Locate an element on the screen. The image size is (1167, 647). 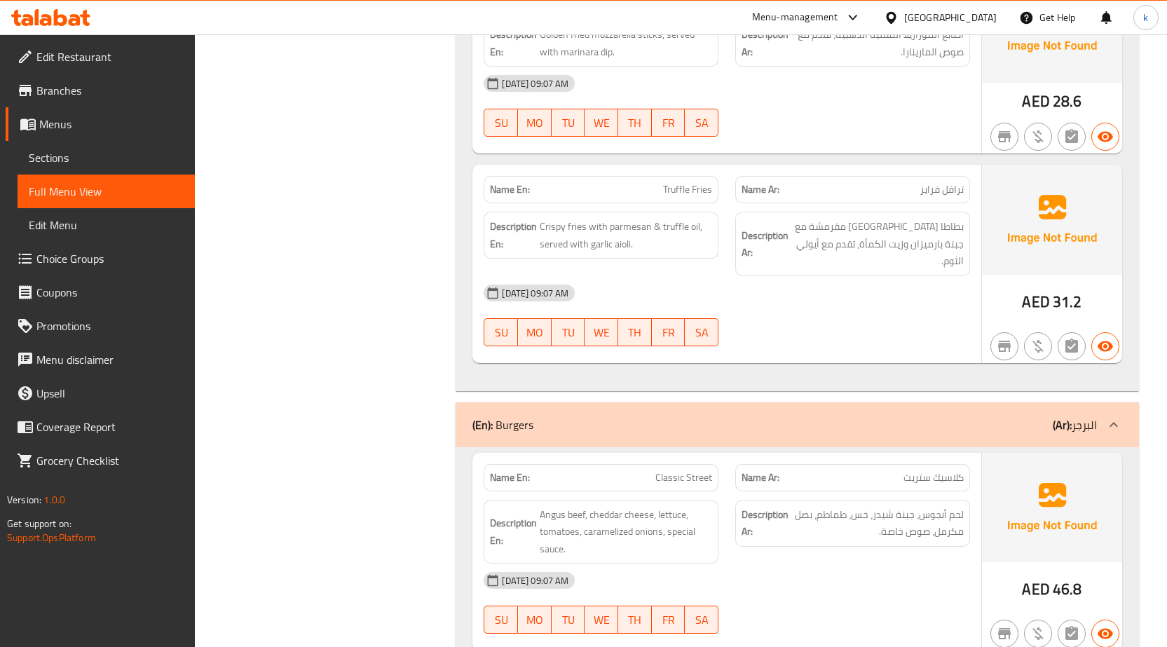
span: 28.6 is located at coordinates (1067, 101).